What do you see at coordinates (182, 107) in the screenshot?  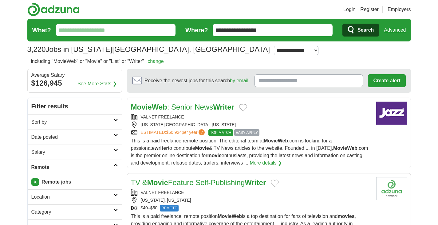 I see `a: MovieWeb: Senior NewsWriter` at bounding box center [182, 107].